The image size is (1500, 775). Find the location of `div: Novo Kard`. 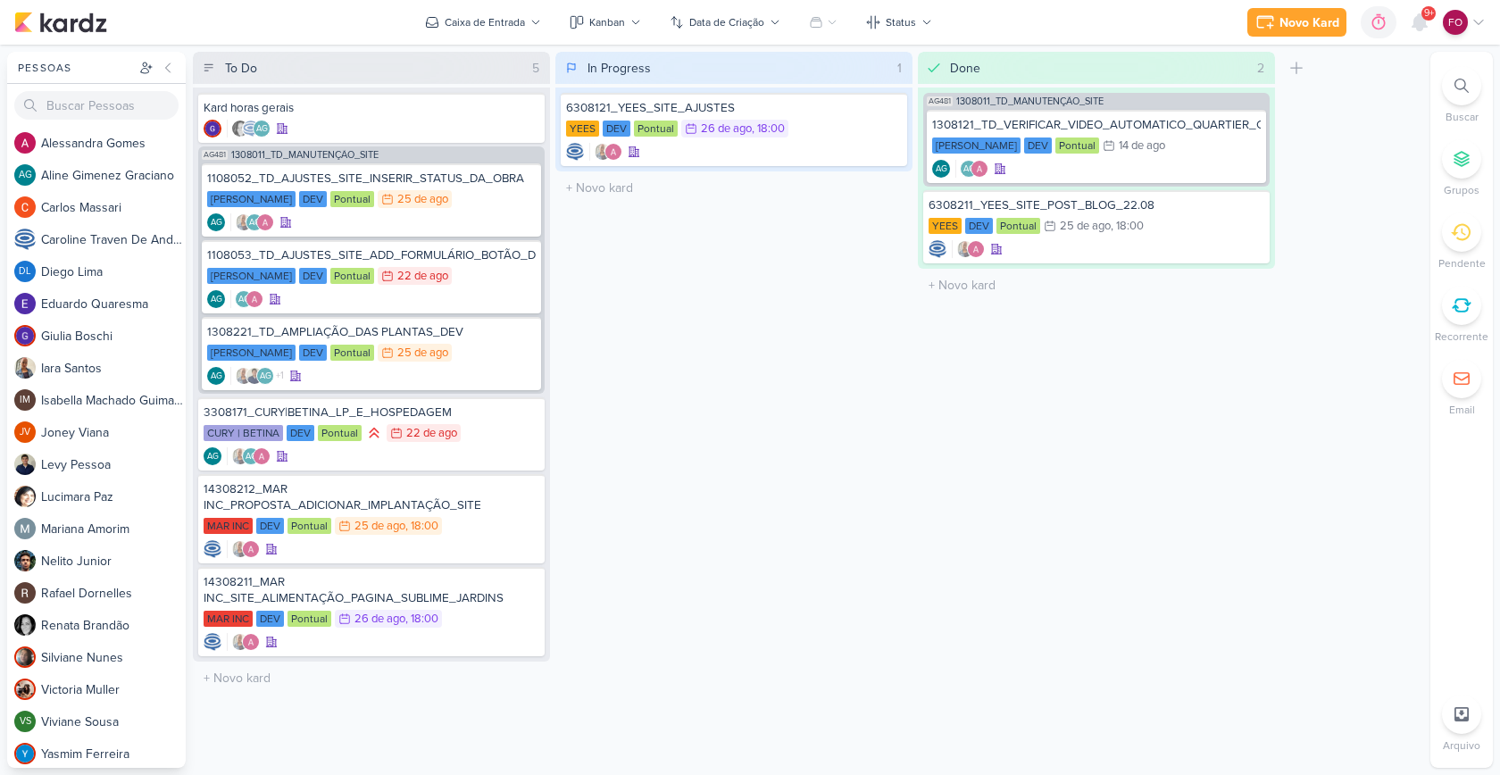

div: Novo Kard is located at coordinates (1309, 22).